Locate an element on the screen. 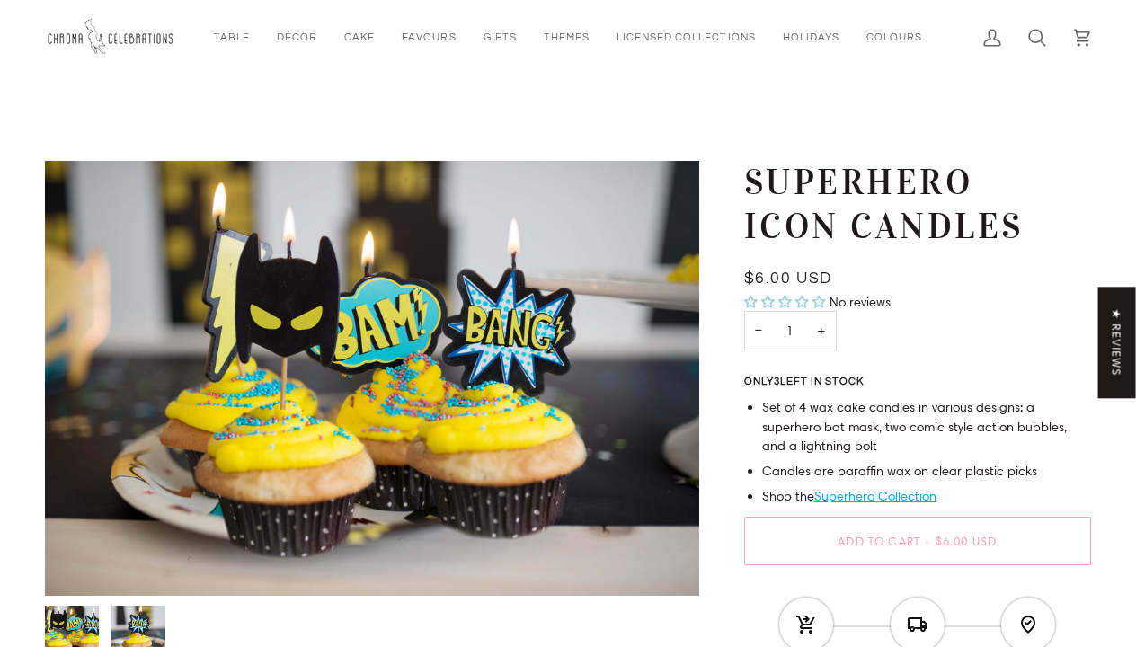  span: Licensed Collections is located at coordinates (686, 37).